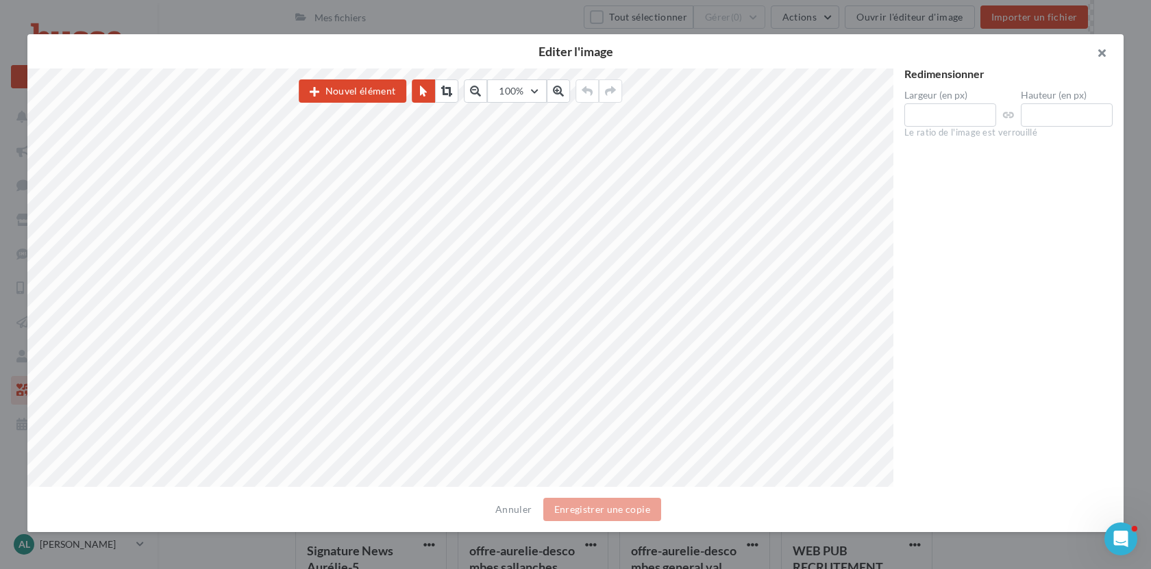  What do you see at coordinates (513, 510) in the screenshot?
I see `button: Annuler` at bounding box center [513, 510].